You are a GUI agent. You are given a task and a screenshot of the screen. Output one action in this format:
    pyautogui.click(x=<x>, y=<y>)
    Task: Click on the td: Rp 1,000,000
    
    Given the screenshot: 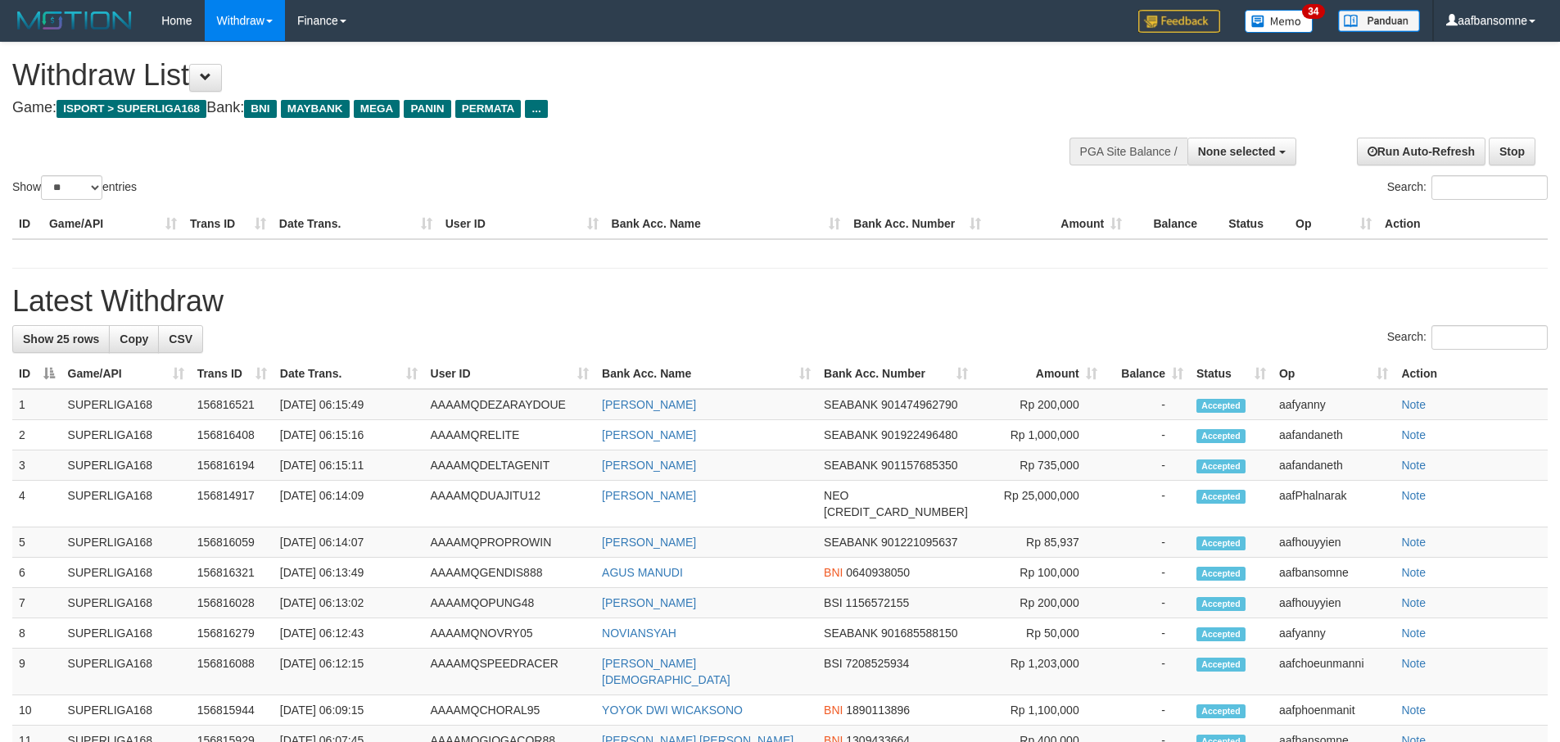 What is the action you would take?
    pyautogui.click(x=1039, y=435)
    